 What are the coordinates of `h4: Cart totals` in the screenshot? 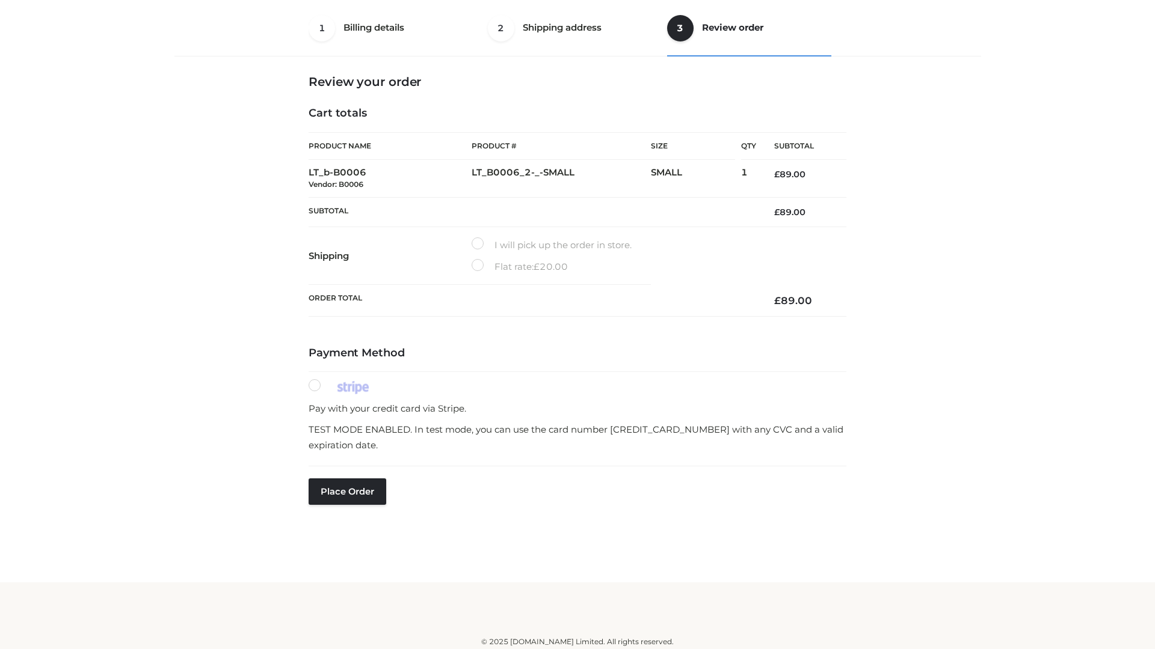 It's located at (577, 114).